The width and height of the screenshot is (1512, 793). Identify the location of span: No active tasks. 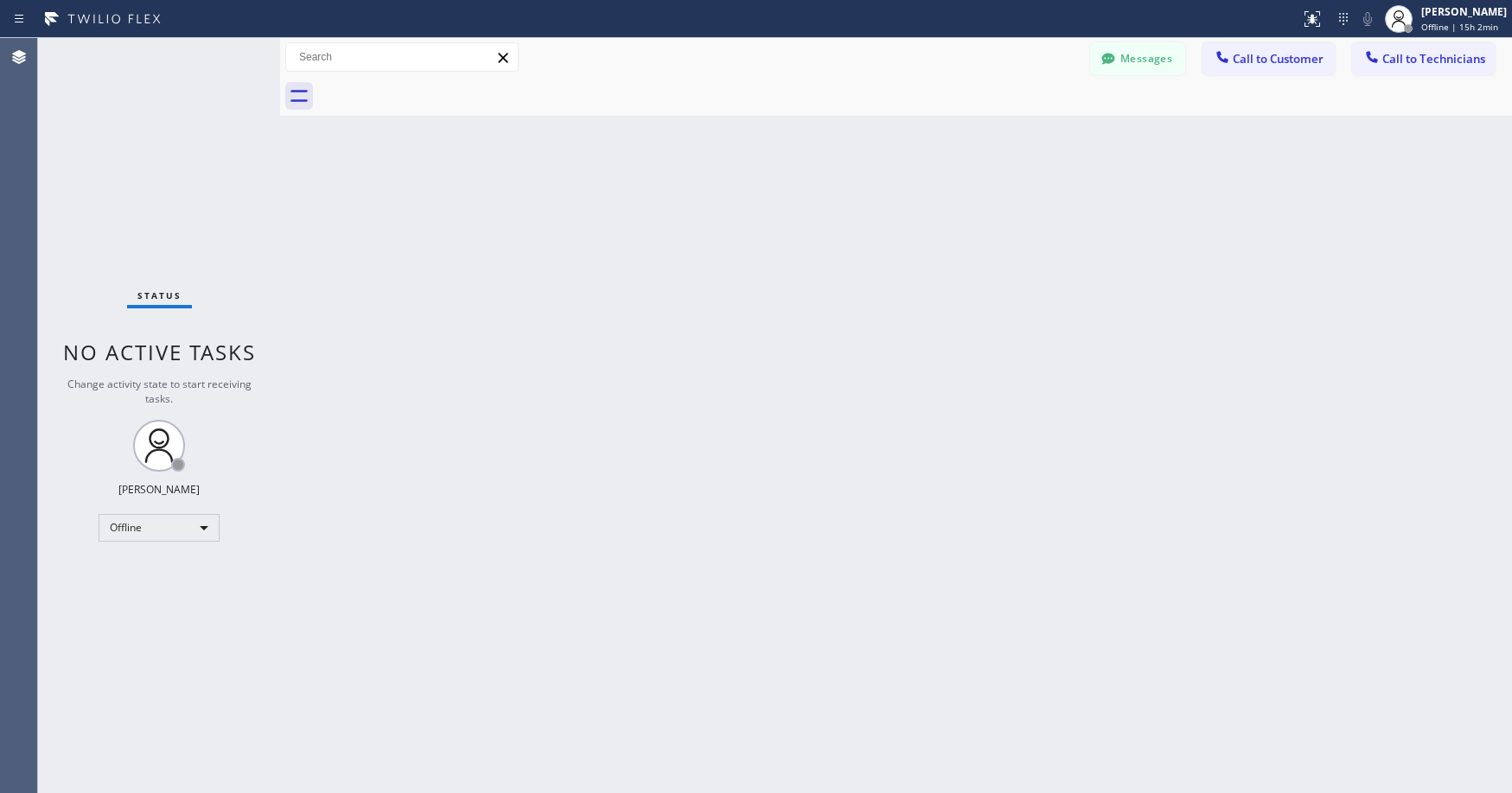
(159, 352).